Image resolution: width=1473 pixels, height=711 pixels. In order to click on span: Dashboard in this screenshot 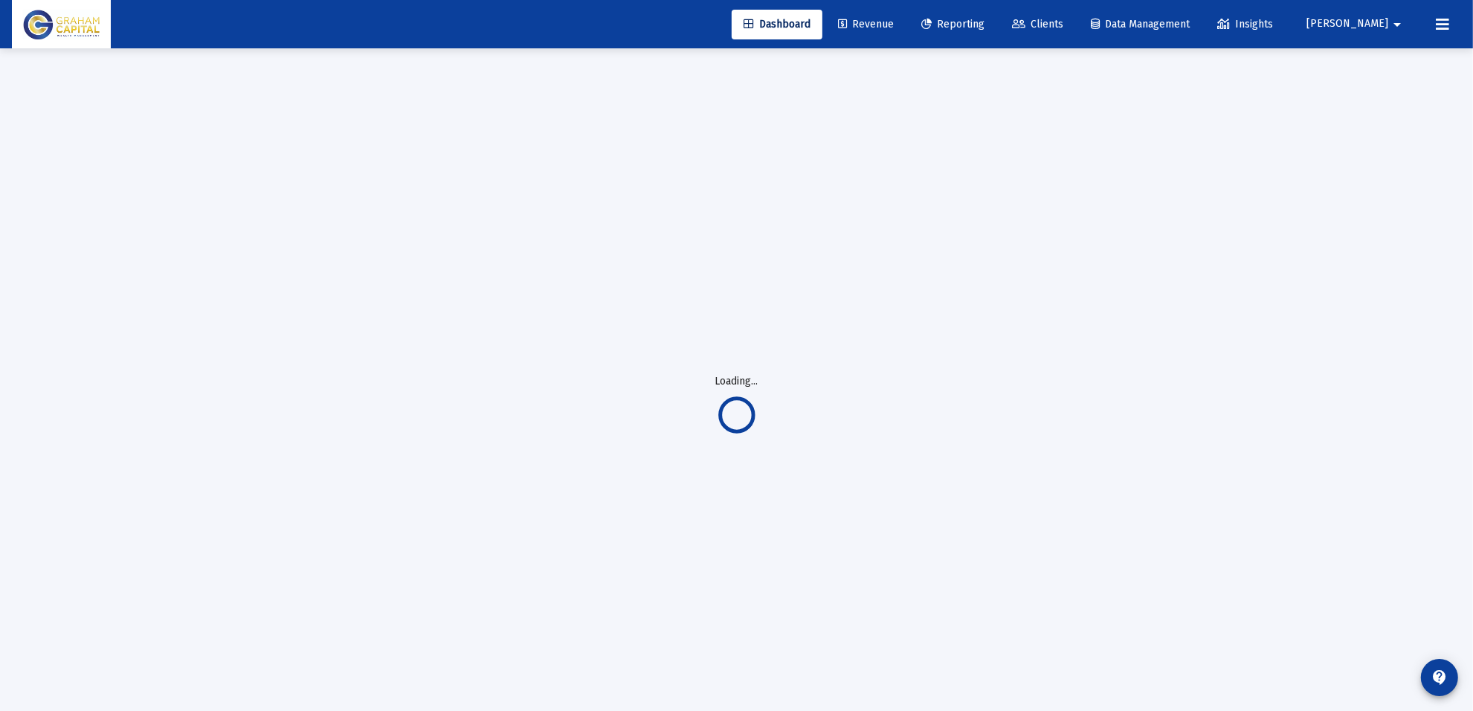, I will do `click(777, 24)`.